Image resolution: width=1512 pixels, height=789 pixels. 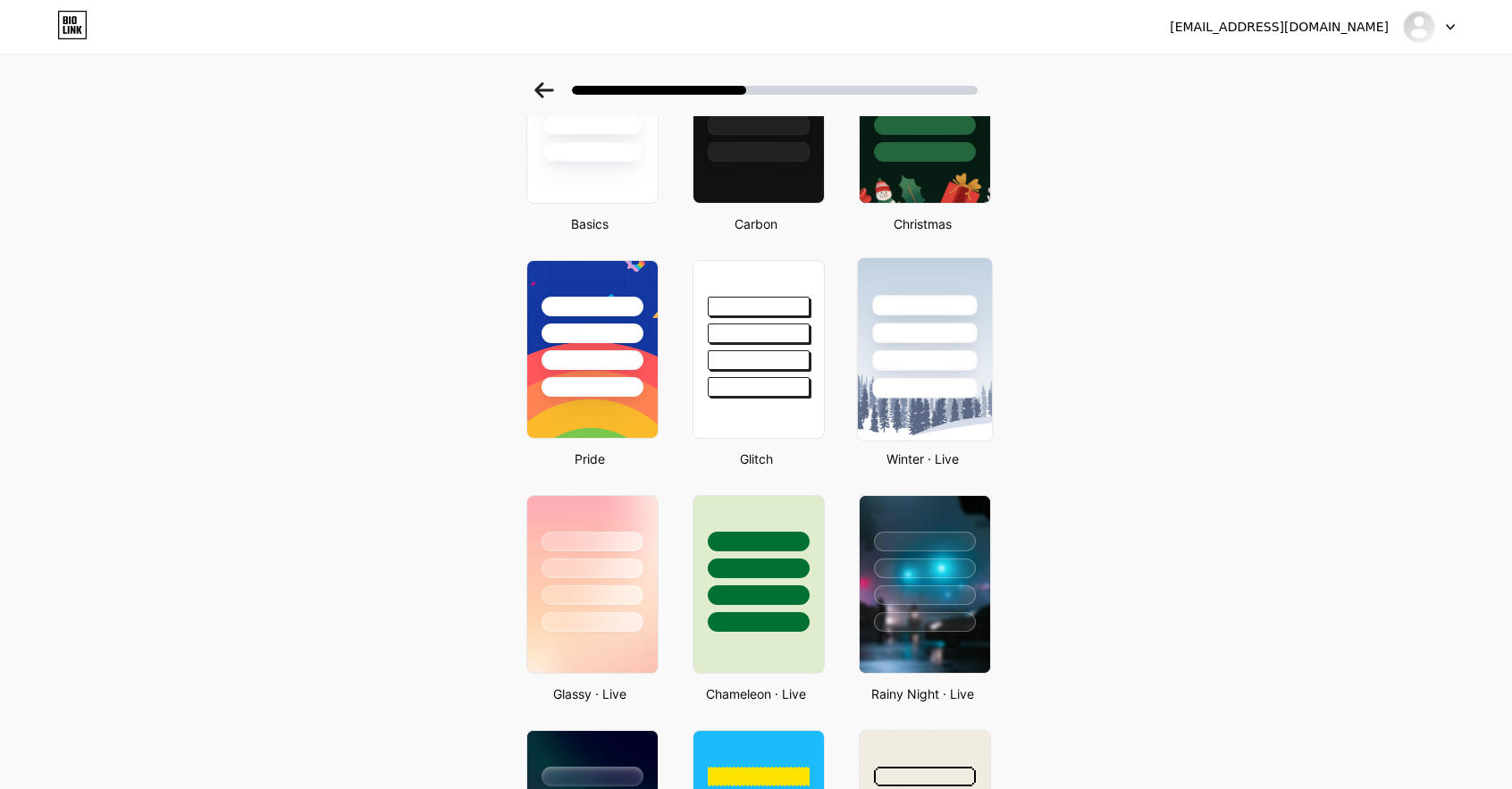 I want to click on div: Glassy · Live, so click(x=590, y=693).